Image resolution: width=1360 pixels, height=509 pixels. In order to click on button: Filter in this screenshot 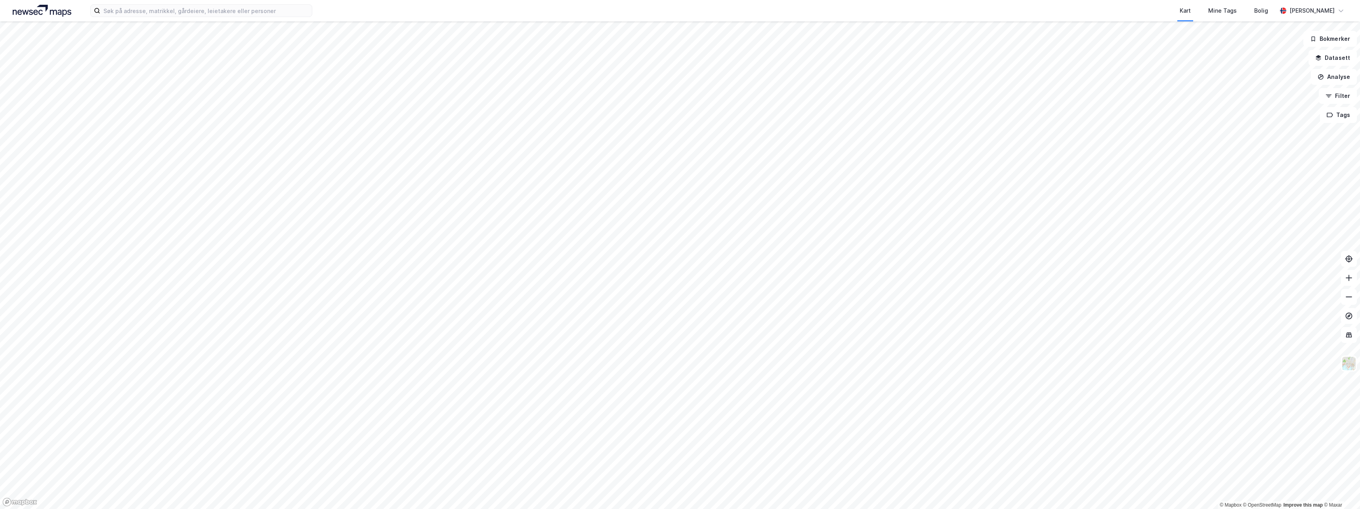, I will do `click(1338, 96)`.